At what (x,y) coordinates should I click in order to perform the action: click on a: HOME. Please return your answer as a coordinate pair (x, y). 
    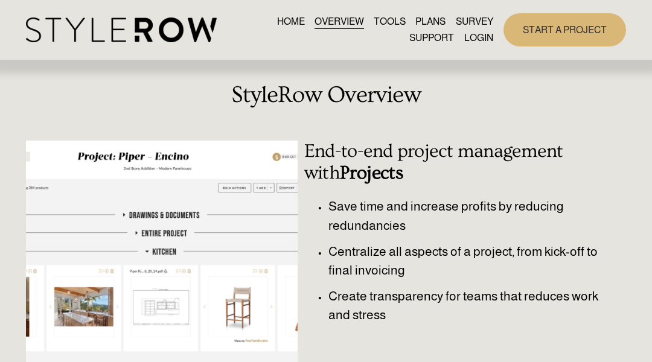
    Looking at the image, I should click on (291, 21).